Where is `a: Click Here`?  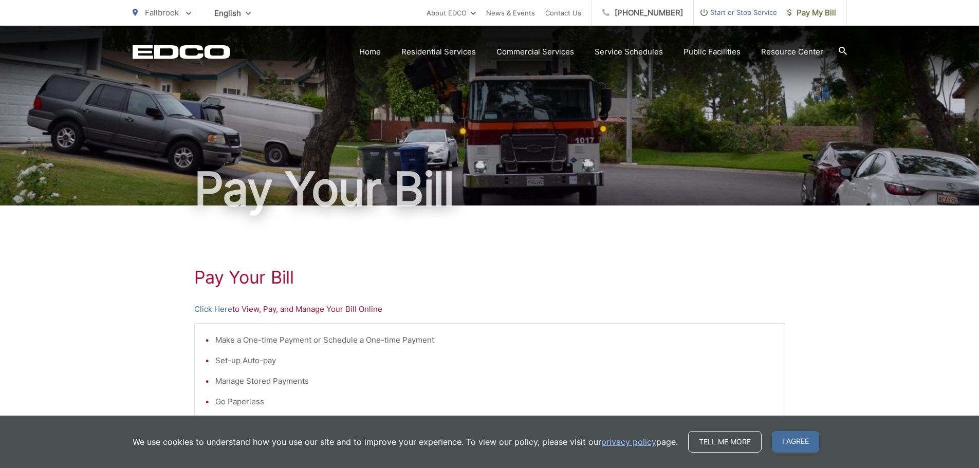 a: Click Here is located at coordinates (213, 309).